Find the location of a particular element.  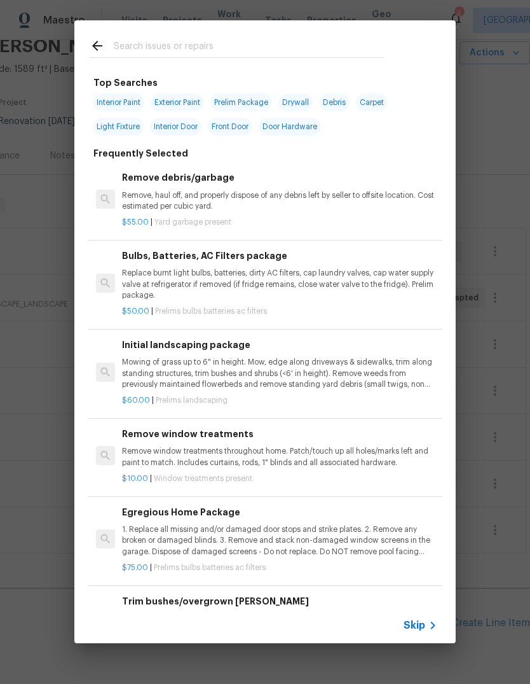

h6: Egregious Home Package is located at coordinates (280, 512).